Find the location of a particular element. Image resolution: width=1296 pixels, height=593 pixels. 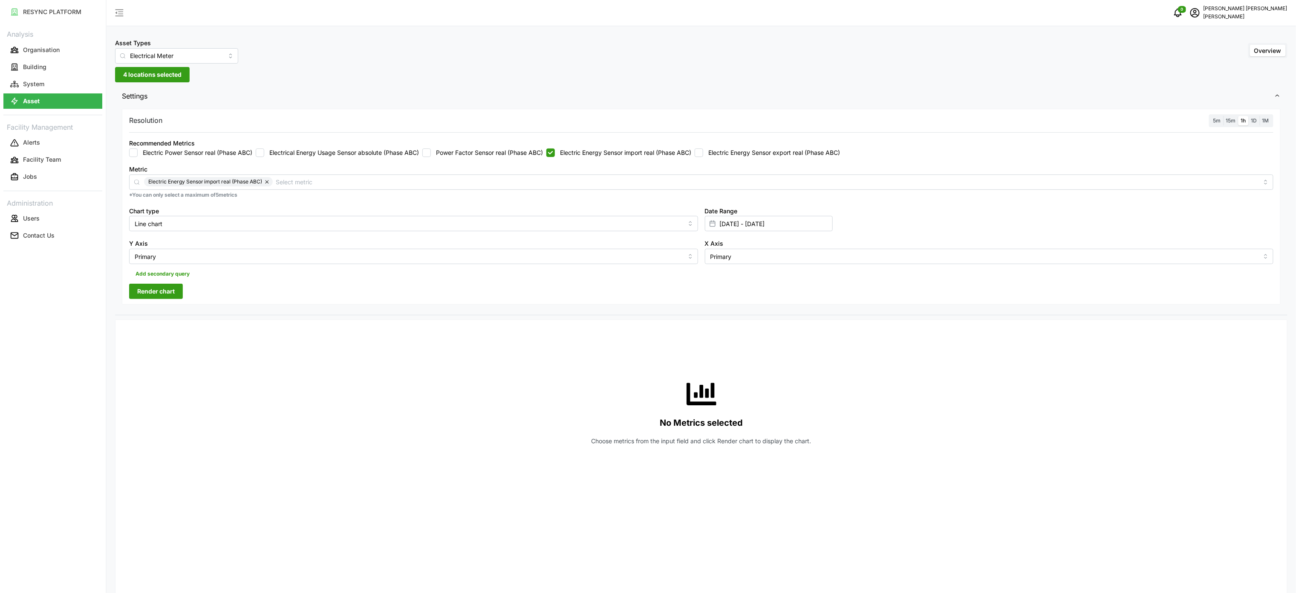

a: Jobs is located at coordinates (53, 177).